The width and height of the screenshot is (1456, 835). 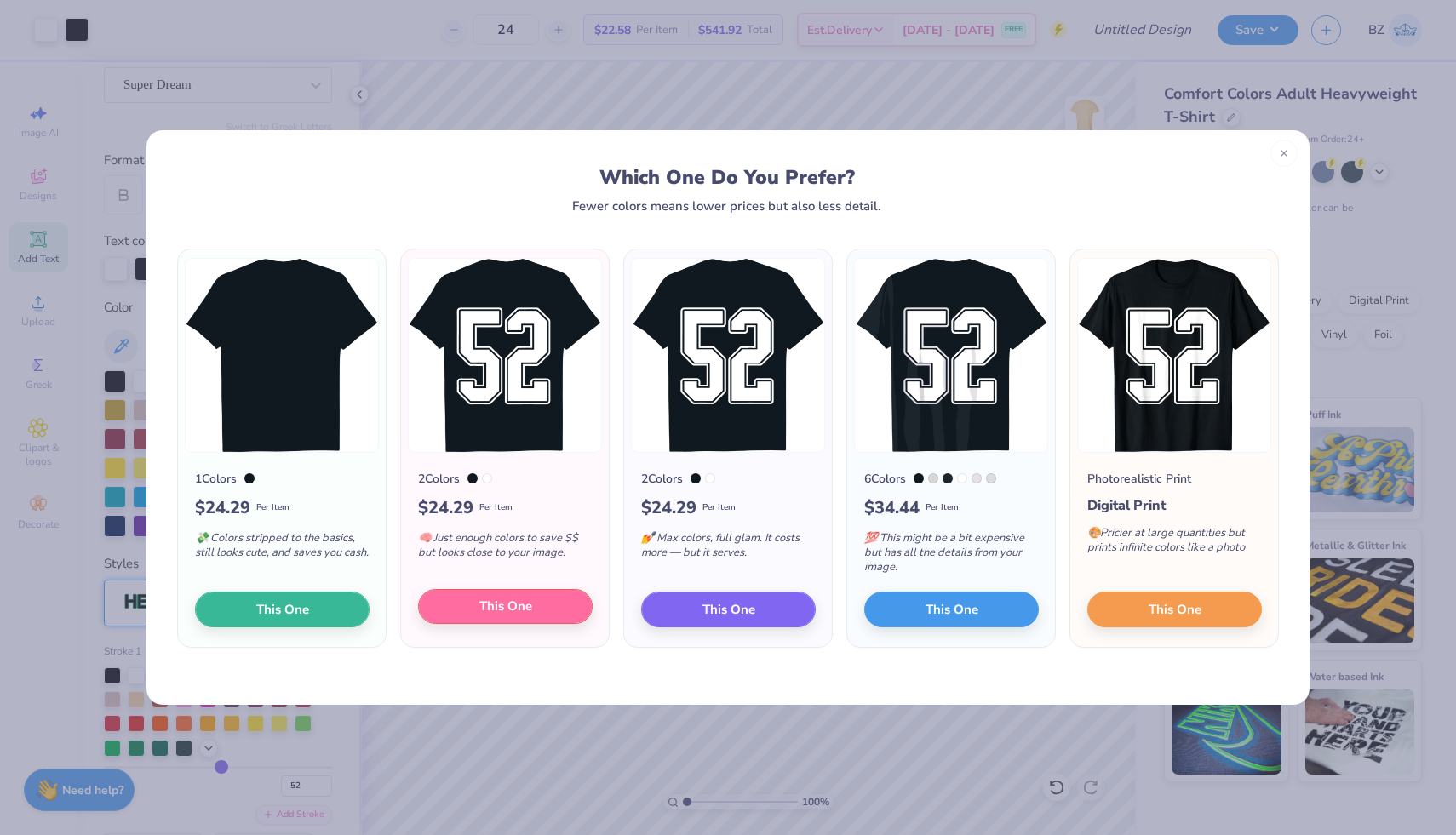 What do you see at coordinates (951, 556) in the screenshot?
I see `div: This might be a bit expensive but has all the details from your image.` at bounding box center [951, 556].